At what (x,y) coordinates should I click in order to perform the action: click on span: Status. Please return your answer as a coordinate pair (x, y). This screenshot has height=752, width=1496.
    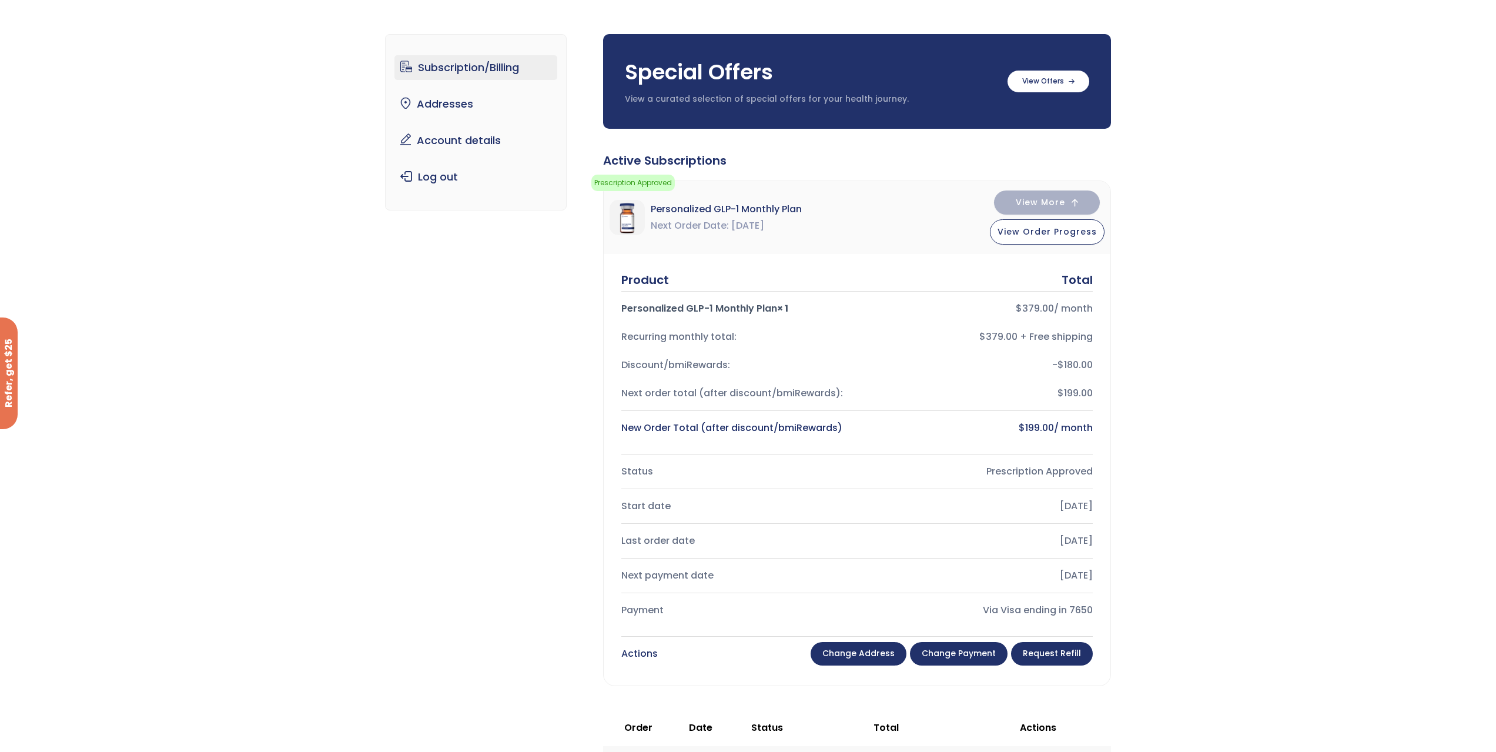
    Looking at the image, I should click on (767, 727).